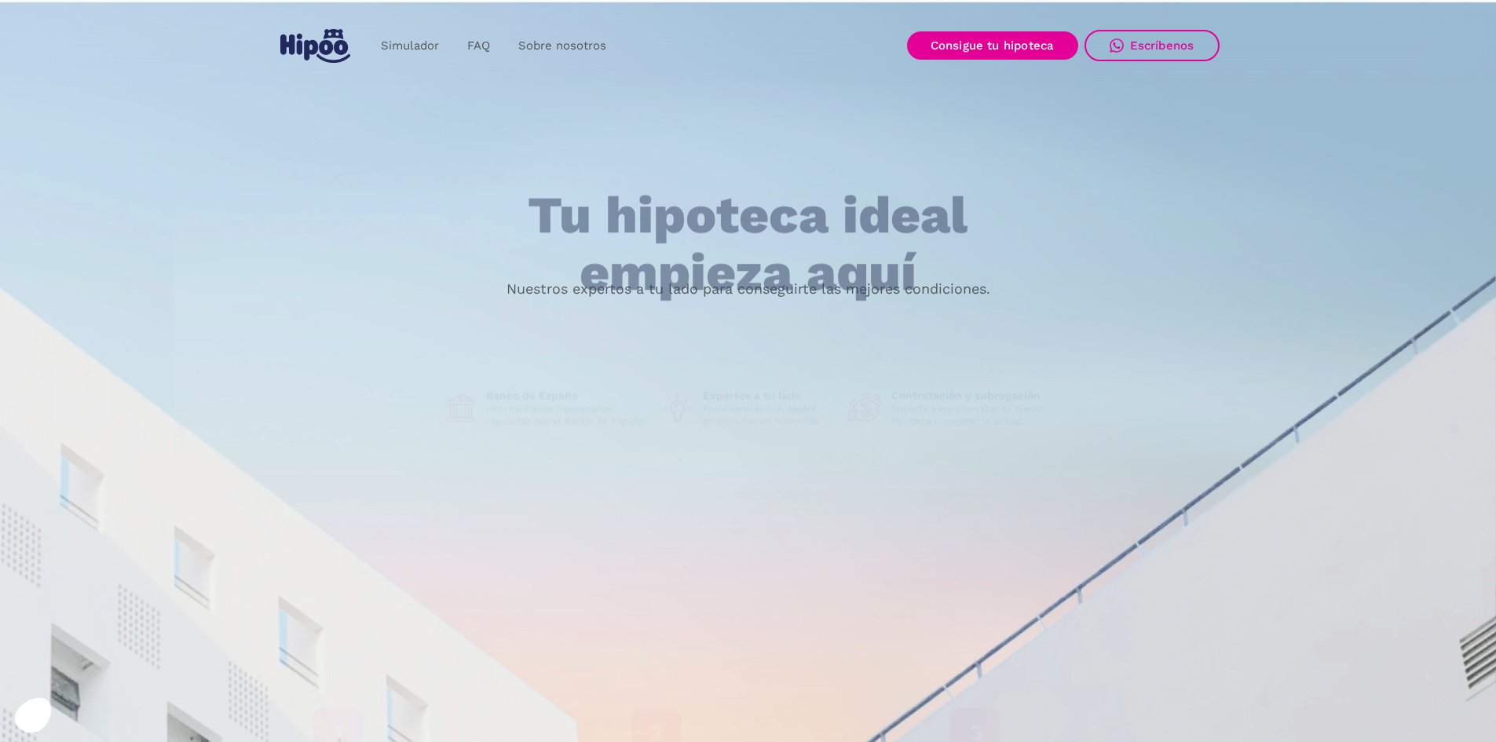 The image size is (1496, 742). Describe the element at coordinates (972, 415) in the screenshot. I see `p: Soporte para contratar tu nueva hipoteca o mejorar la actual` at that location.